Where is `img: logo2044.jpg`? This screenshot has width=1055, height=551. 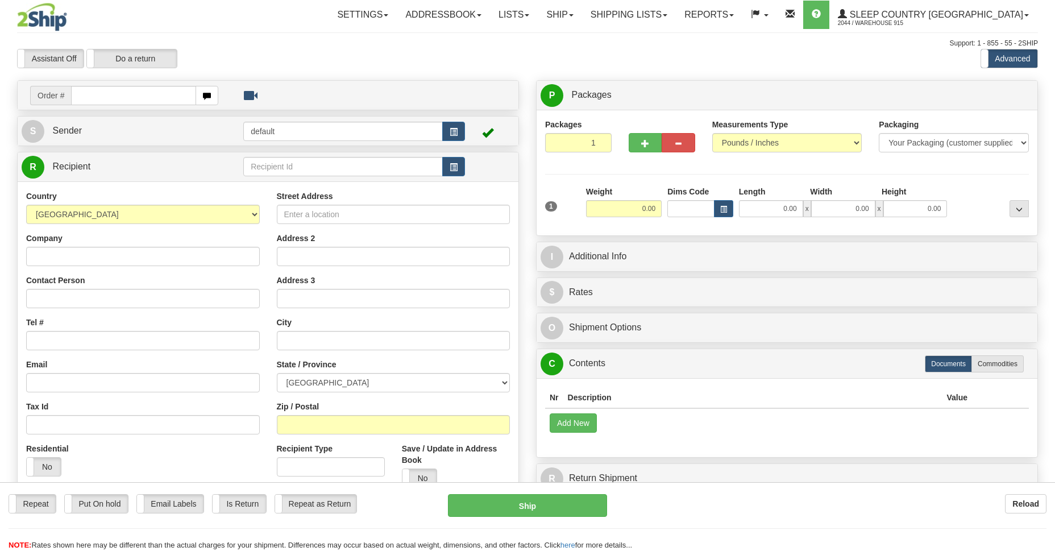
img: logo2044.jpg is located at coordinates (42, 17).